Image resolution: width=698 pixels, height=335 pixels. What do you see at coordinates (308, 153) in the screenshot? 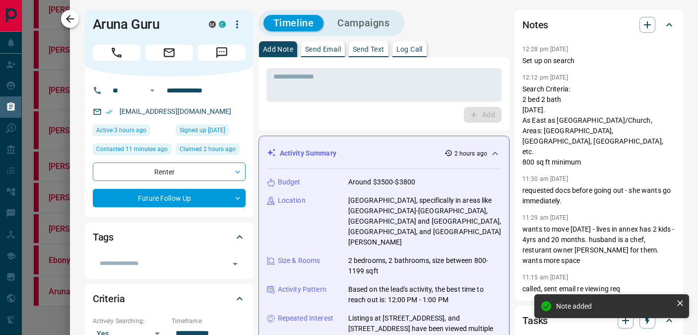
I see `p: Activity Summary` at bounding box center [308, 153].